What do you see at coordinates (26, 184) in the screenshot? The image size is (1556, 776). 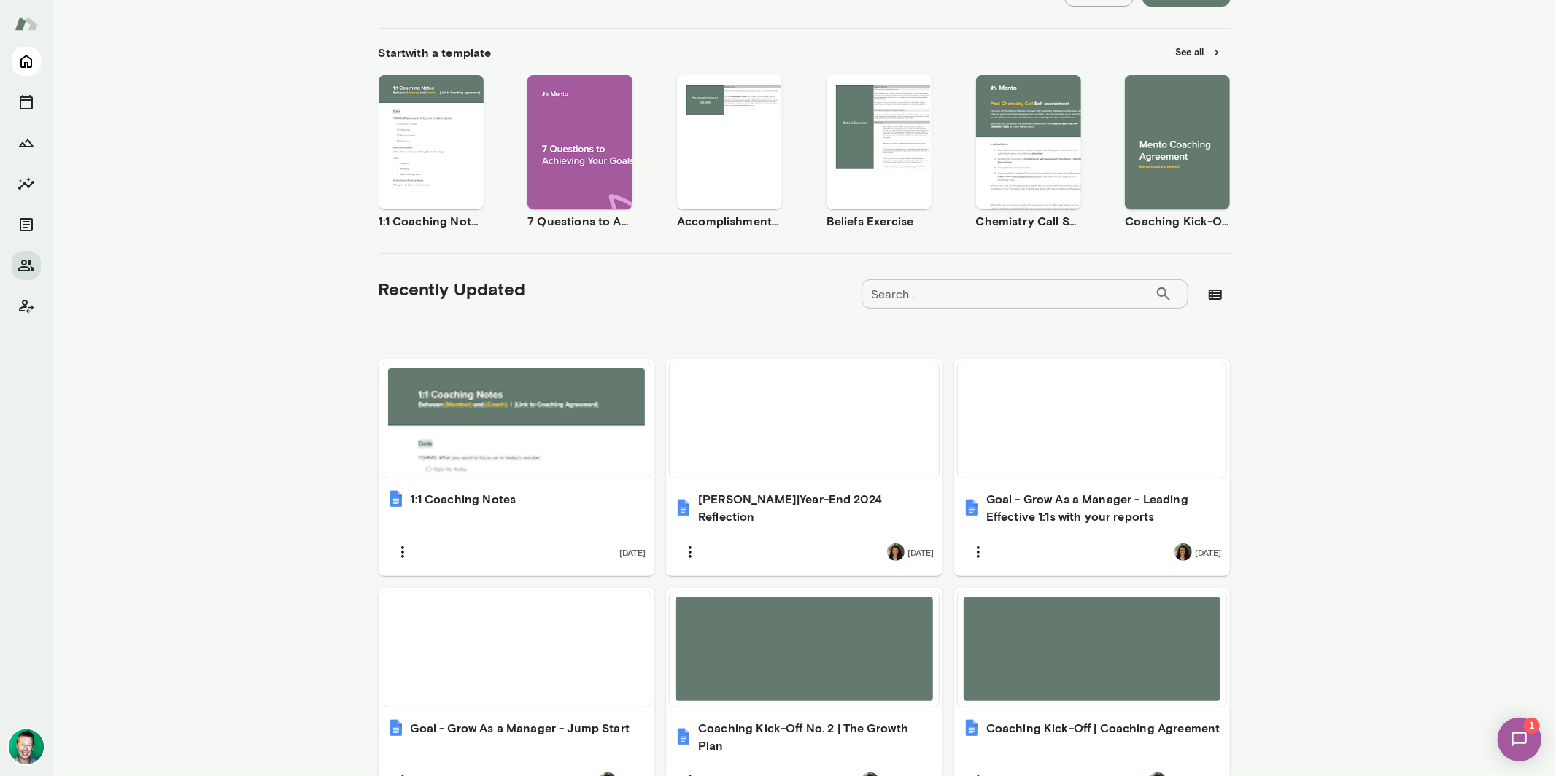 I see `button: Insights` at bounding box center [26, 184].